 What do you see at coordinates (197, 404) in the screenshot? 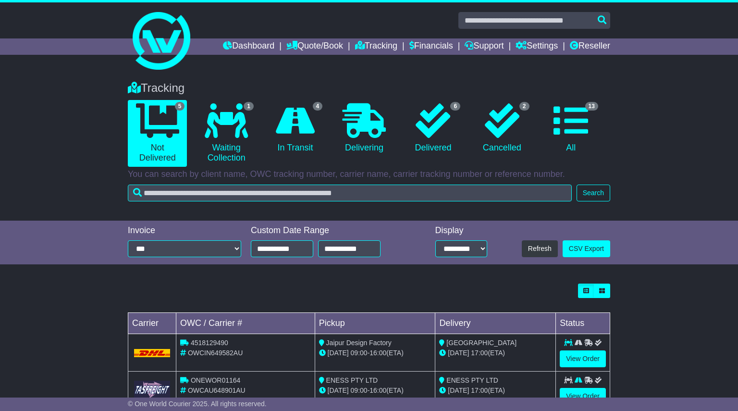
I see `span: © One World Courier 2025. All rights reserved.` at bounding box center [197, 404].